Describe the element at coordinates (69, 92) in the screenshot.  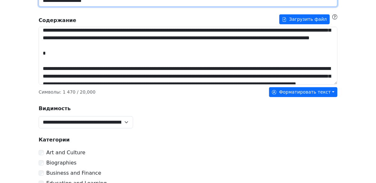
I see `span: 1 470` at that location.